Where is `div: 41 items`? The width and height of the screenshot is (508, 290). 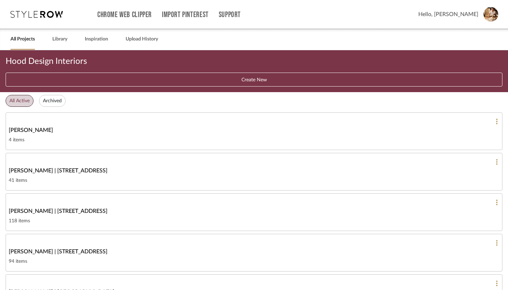 div: 41 items is located at coordinates (254, 180).